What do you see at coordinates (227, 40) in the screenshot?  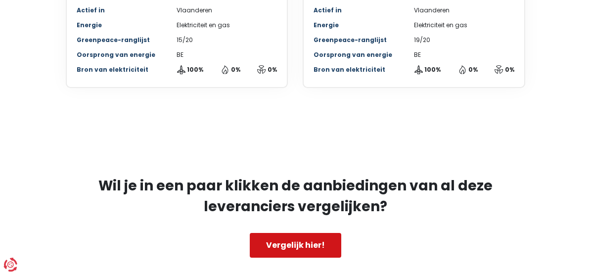 I see `div: 15/20` at bounding box center [227, 40].